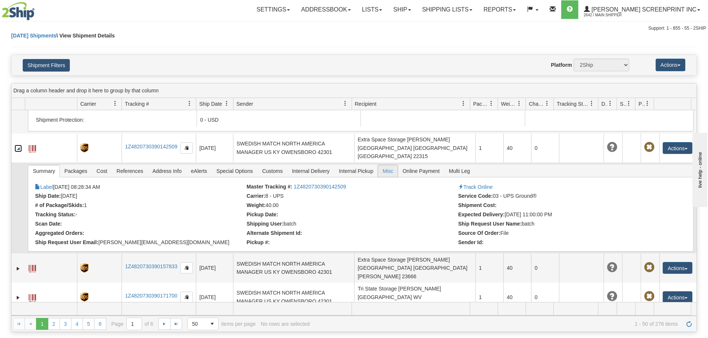  Describe the element at coordinates (537, 104) in the screenshot. I see `span: Charge` at that location.